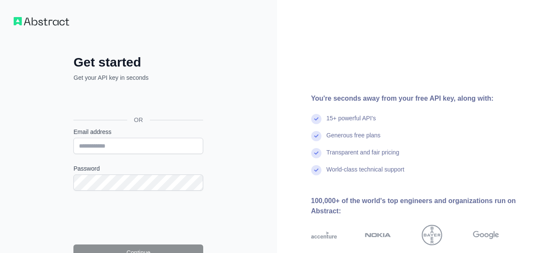  What do you see at coordinates (138, 78) in the screenshot?
I see `p: Get your API key in seconds` at bounding box center [138, 78].